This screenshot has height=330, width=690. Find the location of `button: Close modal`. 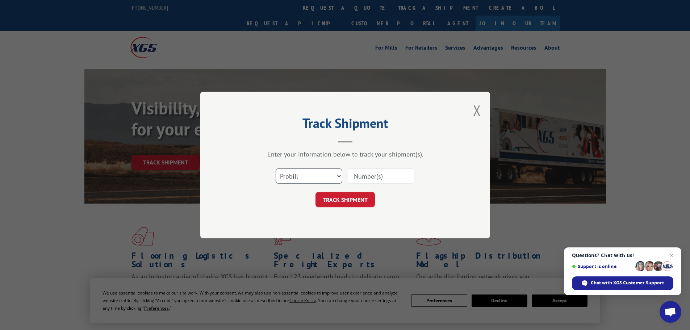

button: Close modal is located at coordinates (477, 110).